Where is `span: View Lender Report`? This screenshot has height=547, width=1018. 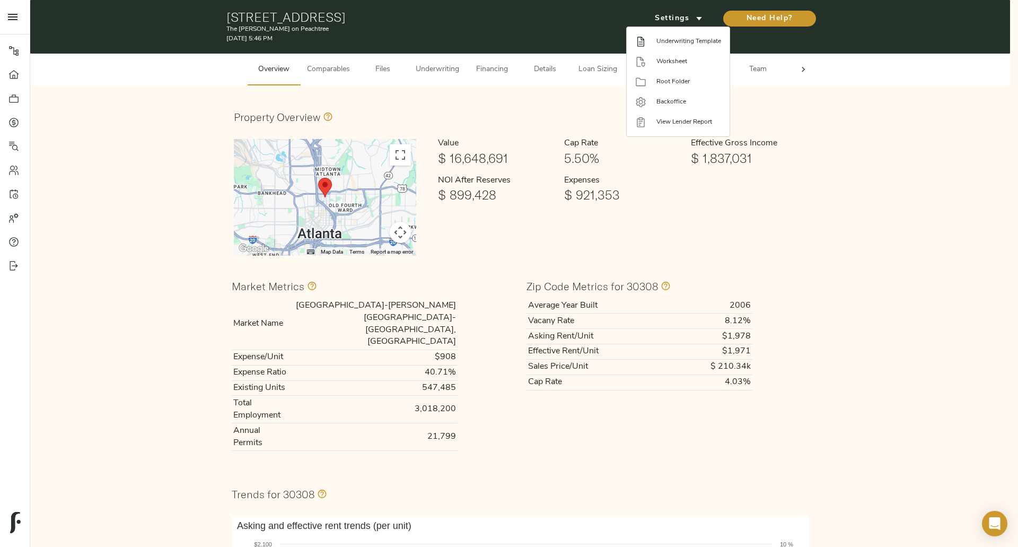
span: View Lender Report is located at coordinates (689, 122).